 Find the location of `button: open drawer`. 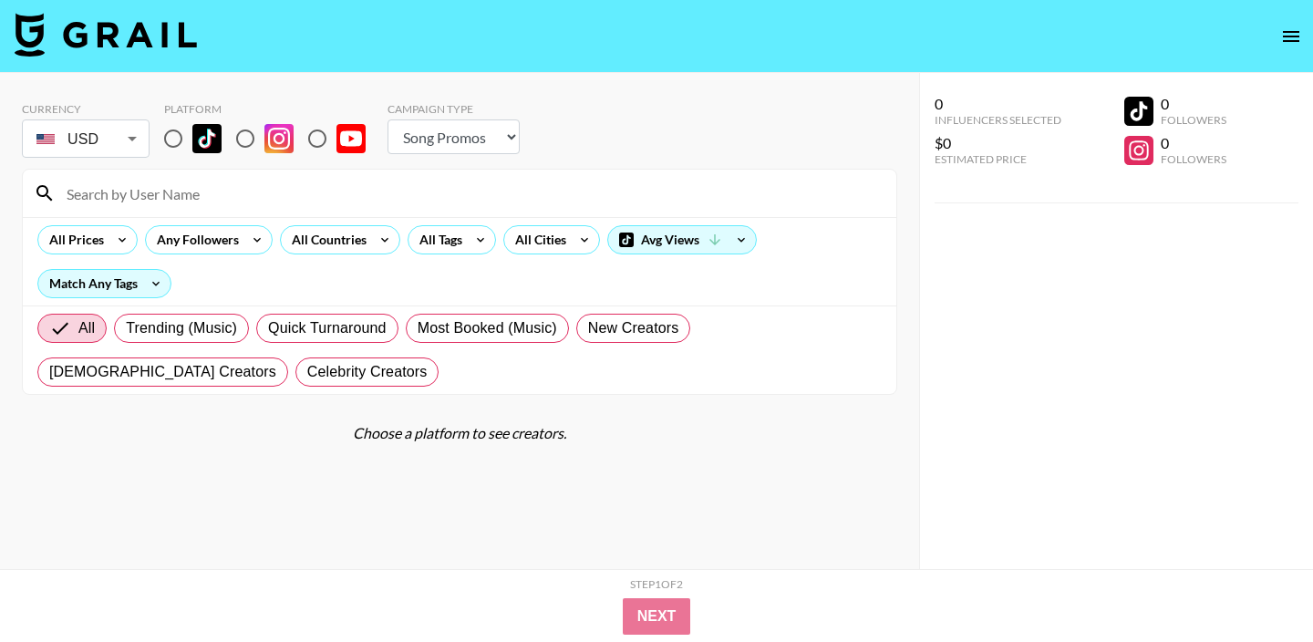

button: open drawer is located at coordinates (1291, 36).